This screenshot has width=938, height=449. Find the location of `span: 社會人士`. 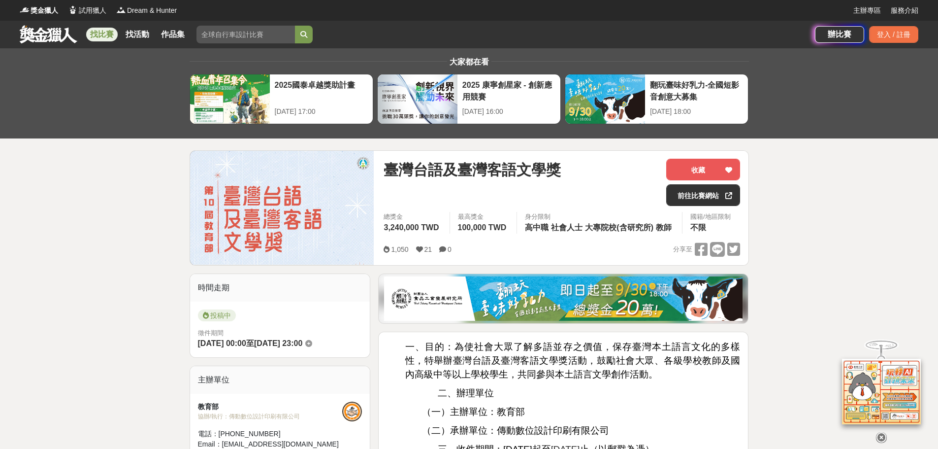

span: 社會人士 is located at coordinates (567, 227).